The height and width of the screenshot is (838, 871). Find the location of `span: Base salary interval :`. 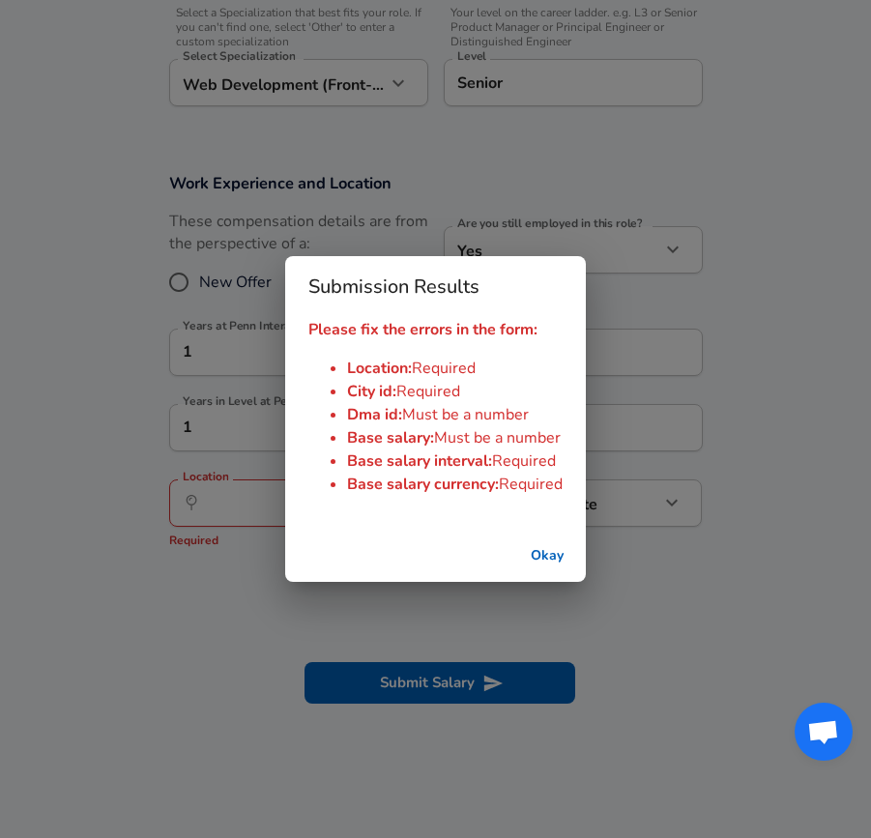

span: Base salary interval : is located at coordinates (419, 461).